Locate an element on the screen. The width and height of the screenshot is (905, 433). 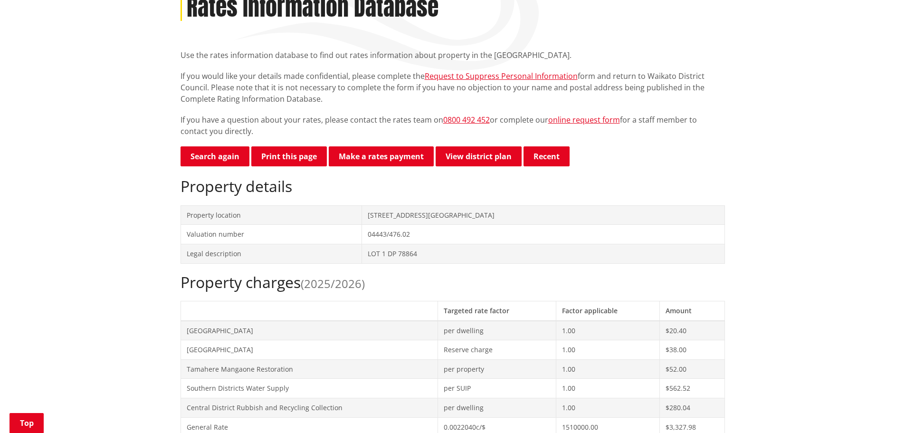
a: Top is located at coordinates (27, 423).